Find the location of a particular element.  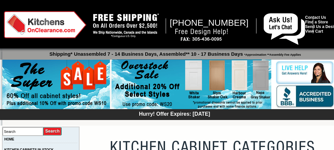

input: Submit is located at coordinates (53, 132).